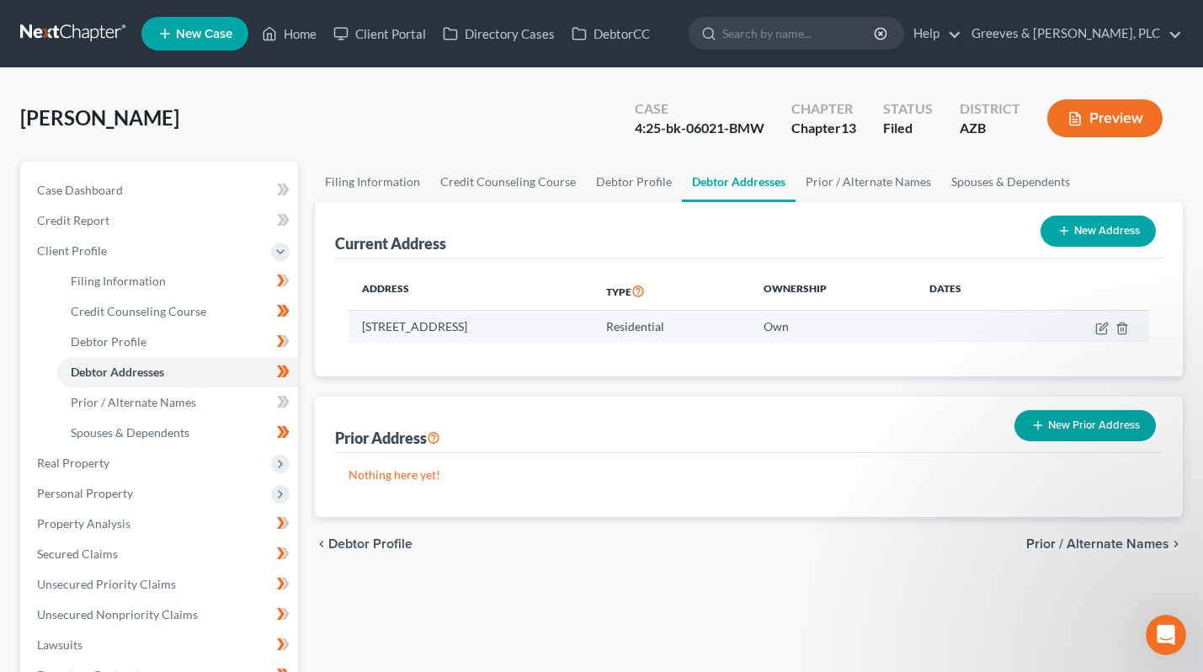  What do you see at coordinates (161, 524) in the screenshot?
I see `a: Property Analysis` at bounding box center [161, 524].